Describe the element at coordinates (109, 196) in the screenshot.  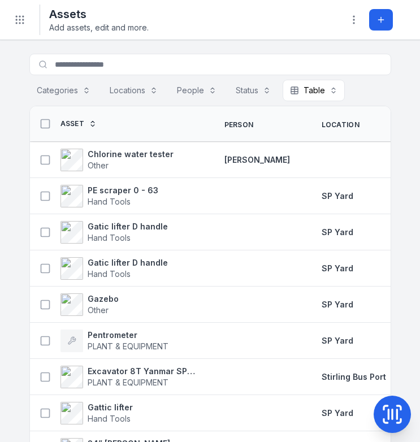
I see `a: PE scraper 0 - 63Hand Tools` at that location.